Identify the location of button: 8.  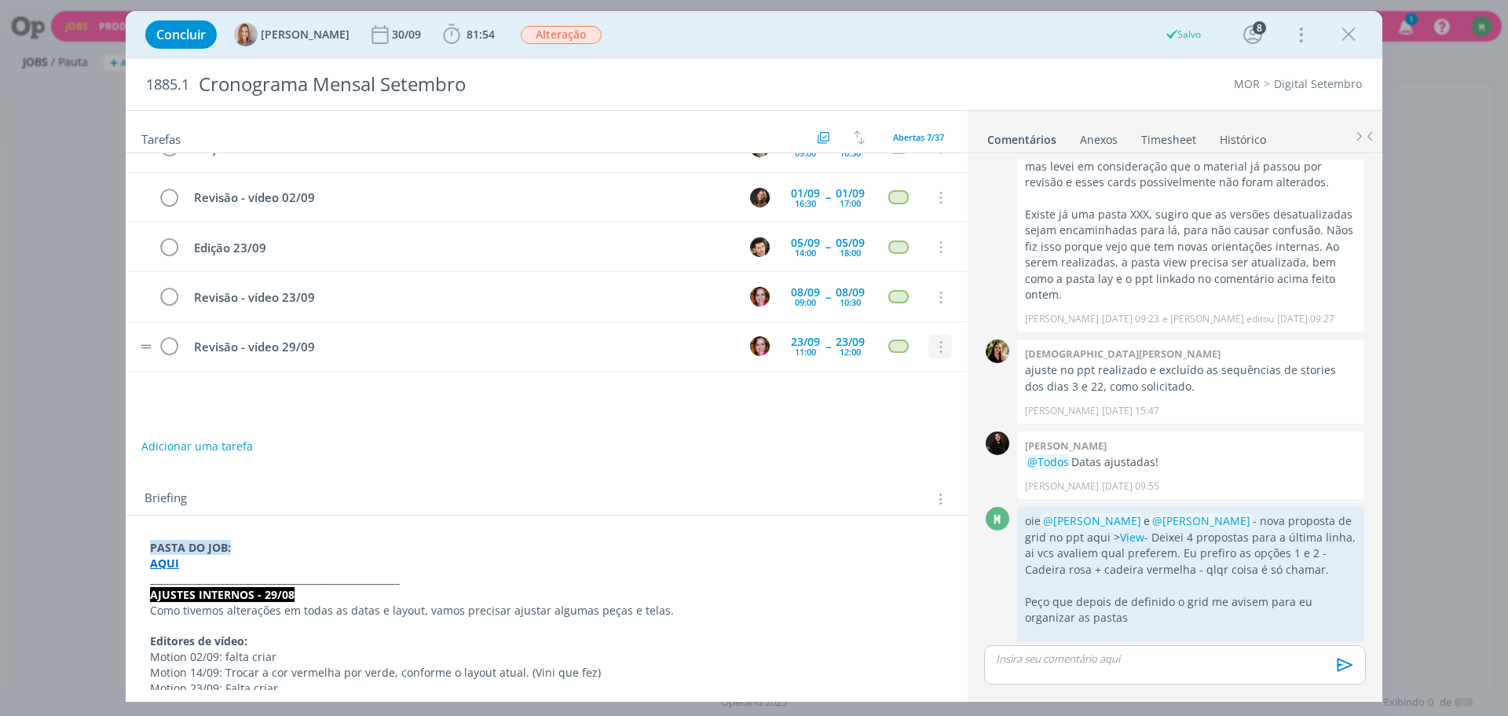
(1253, 35).